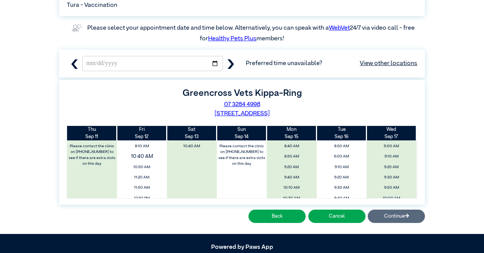 Image resolution: width=484 pixels, height=253 pixels. I want to click on th: Sep 11, so click(92, 133).